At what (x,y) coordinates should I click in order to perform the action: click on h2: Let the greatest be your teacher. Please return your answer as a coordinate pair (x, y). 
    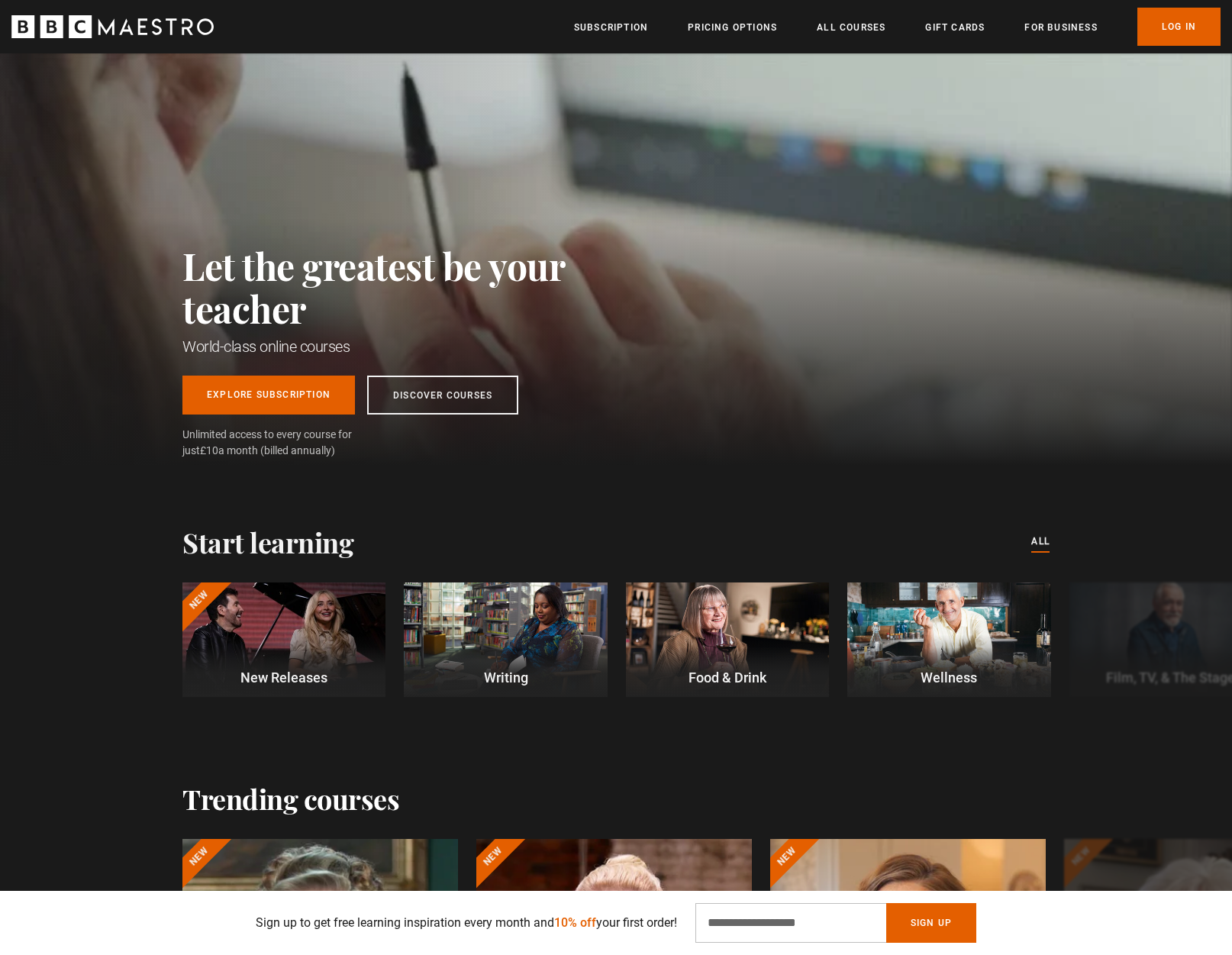
    Looking at the image, I should click on (407, 287).